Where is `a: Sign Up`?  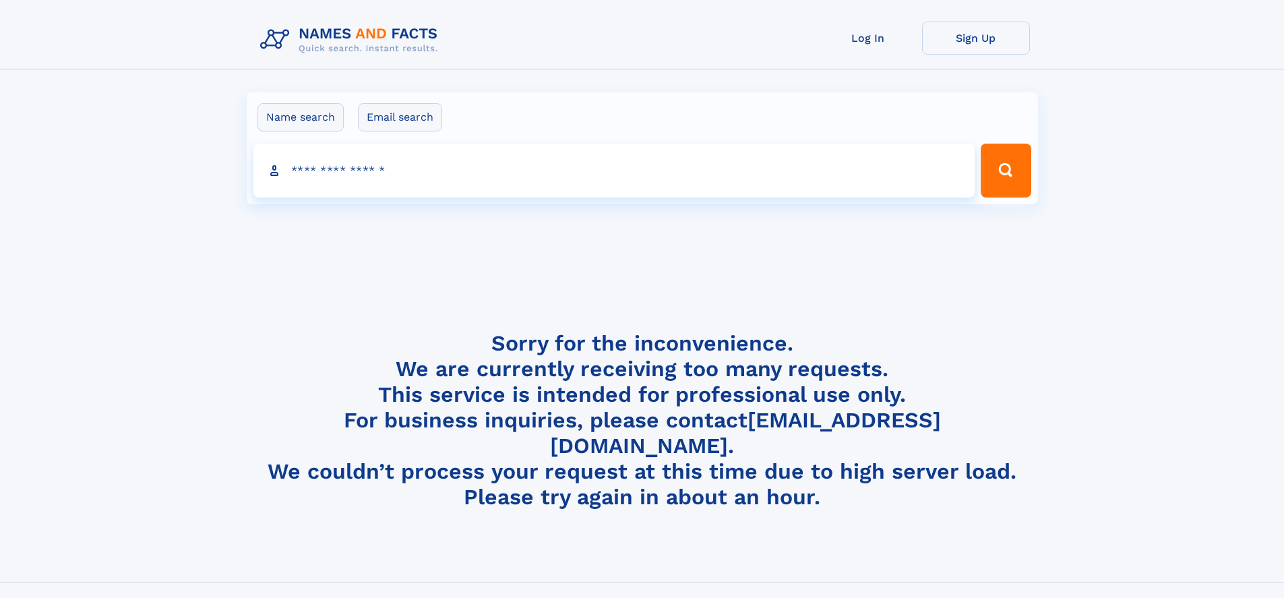
a: Sign Up is located at coordinates (976, 38).